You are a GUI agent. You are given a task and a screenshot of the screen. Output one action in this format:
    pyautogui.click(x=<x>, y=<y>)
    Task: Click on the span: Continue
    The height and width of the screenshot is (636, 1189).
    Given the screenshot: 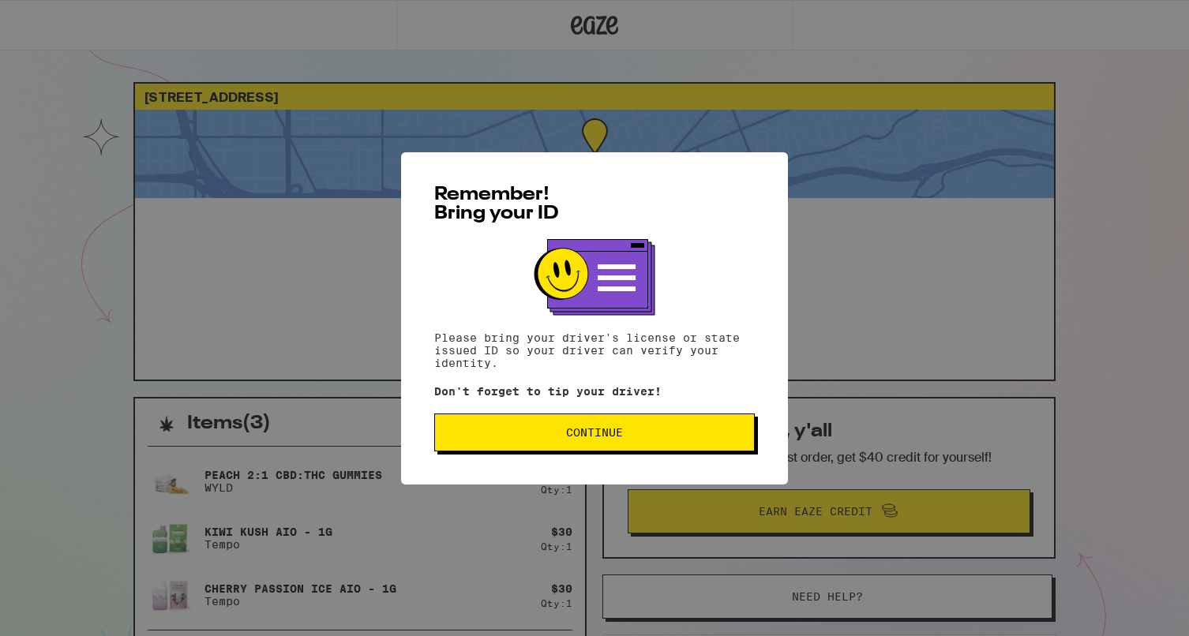 What is the action you would take?
    pyautogui.click(x=594, y=433)
    